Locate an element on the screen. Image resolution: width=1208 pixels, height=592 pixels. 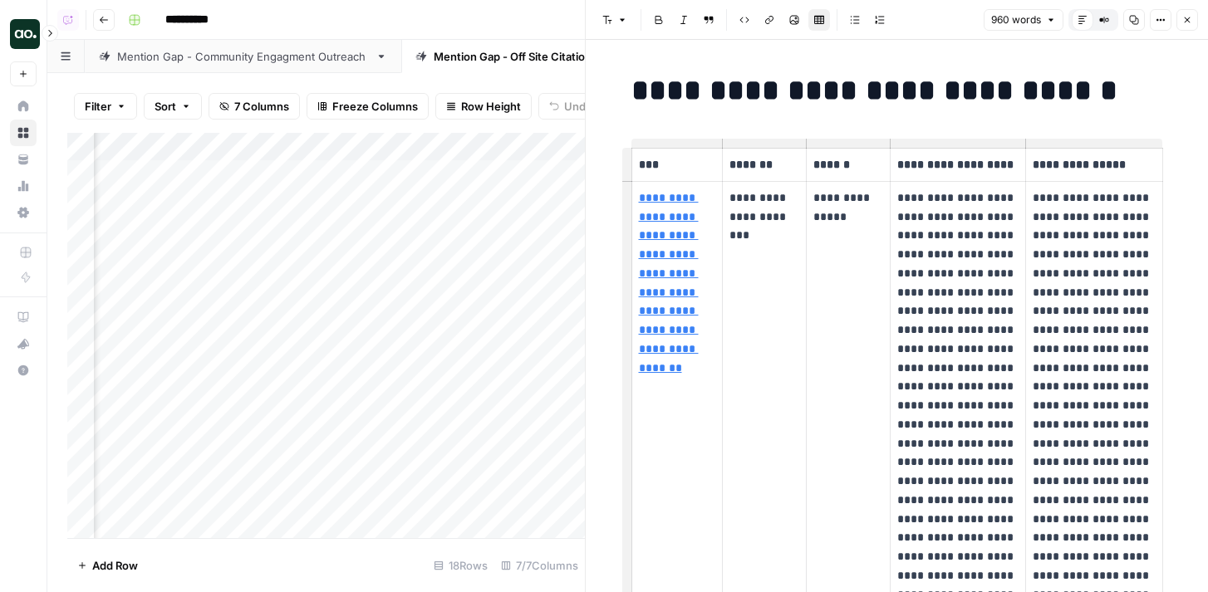
img: Dillon Test Logo is located at coordinates (25, 34).